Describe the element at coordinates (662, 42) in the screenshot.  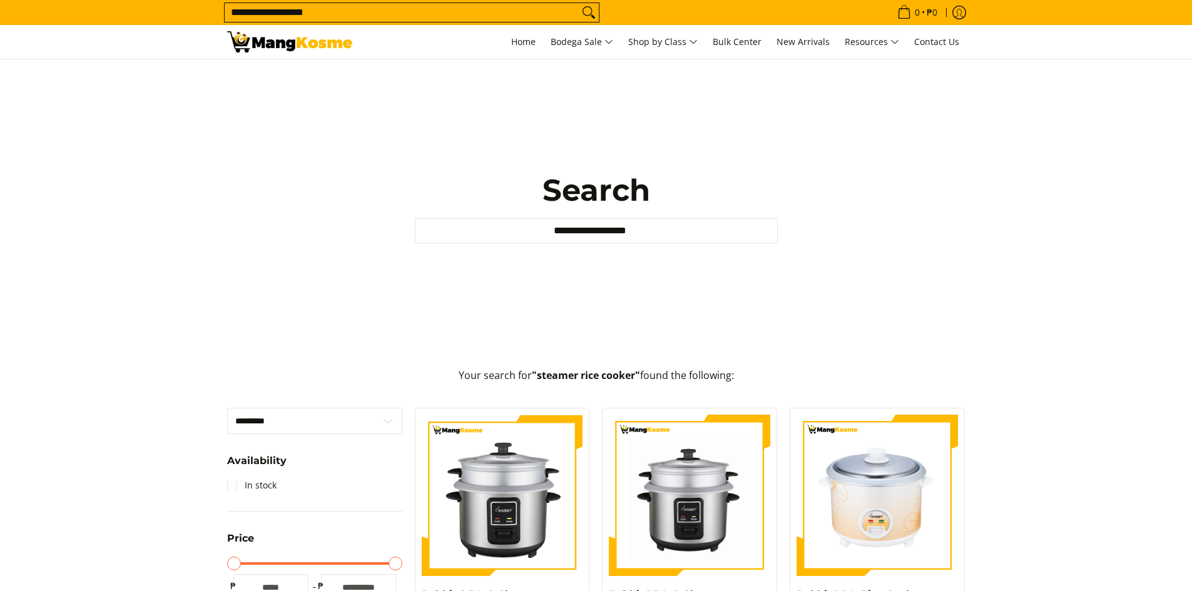
I see `span: Shop by Class` at that location.